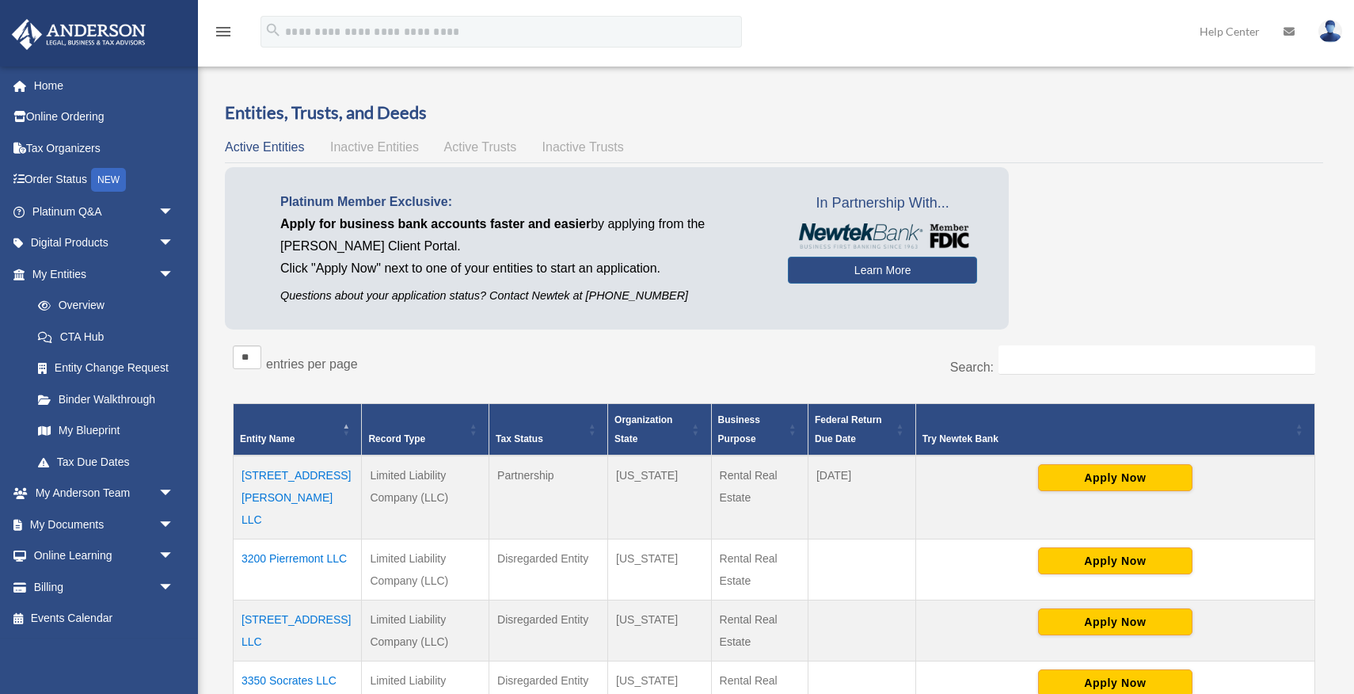 The width and height of the screenshot is (1354, 694). I want to click on span: Tax Status, so click(520, 439).